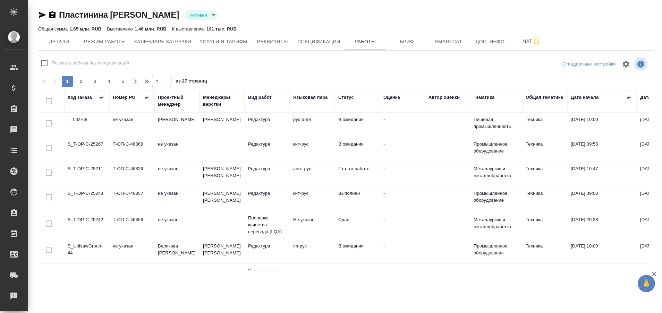  Describe the element at coordinates (532, 41) in the screenshot. I see `span: Чат` at that location.